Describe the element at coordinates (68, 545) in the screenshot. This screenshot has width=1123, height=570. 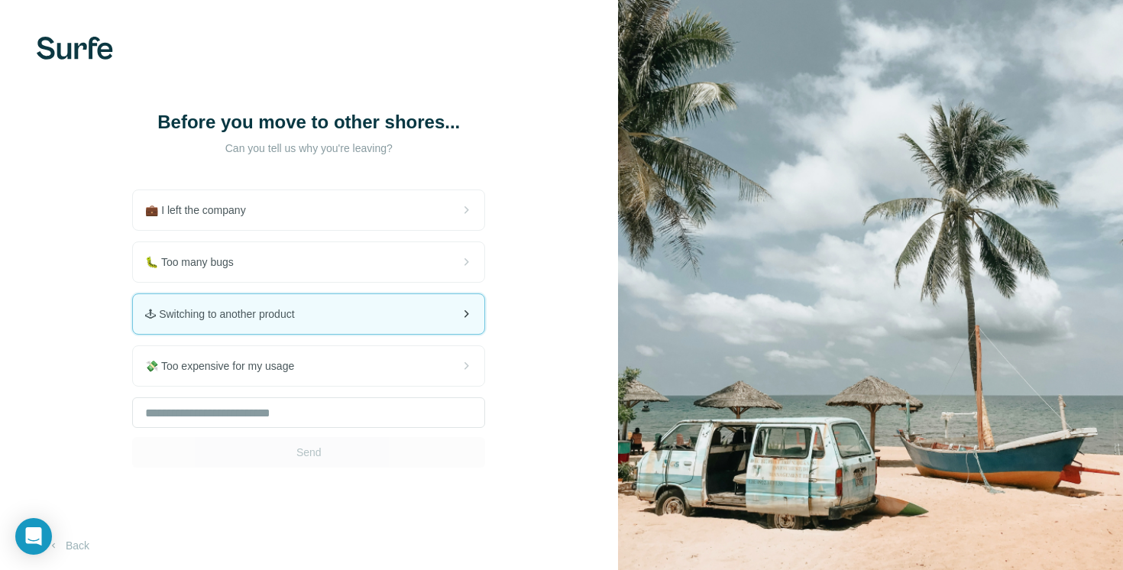
I see `button: Back` at that location.